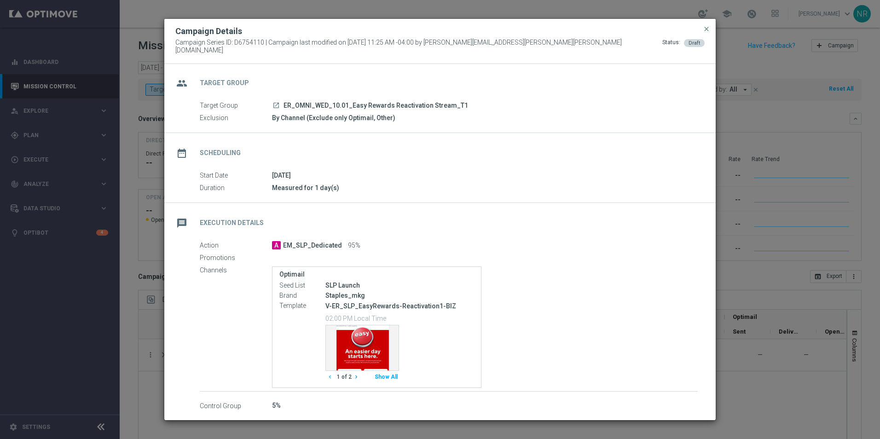 This screenshot has height=439, width=880. I want to click on label: Channels, so click(236, 271).